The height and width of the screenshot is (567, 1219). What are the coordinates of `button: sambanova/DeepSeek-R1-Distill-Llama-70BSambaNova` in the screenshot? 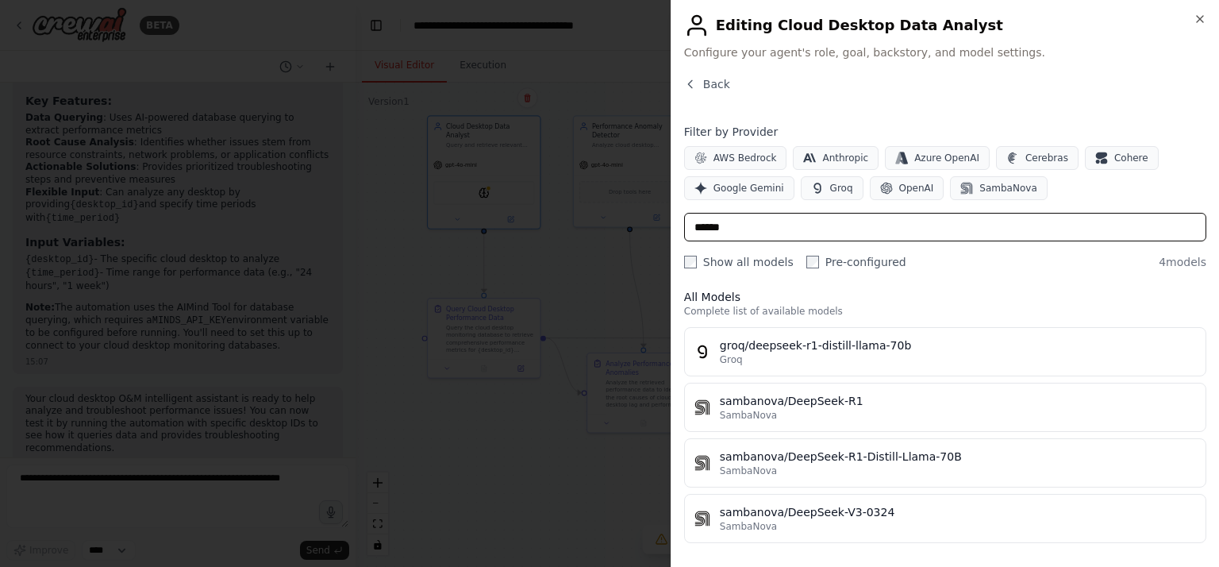 It's located at (945, 463).